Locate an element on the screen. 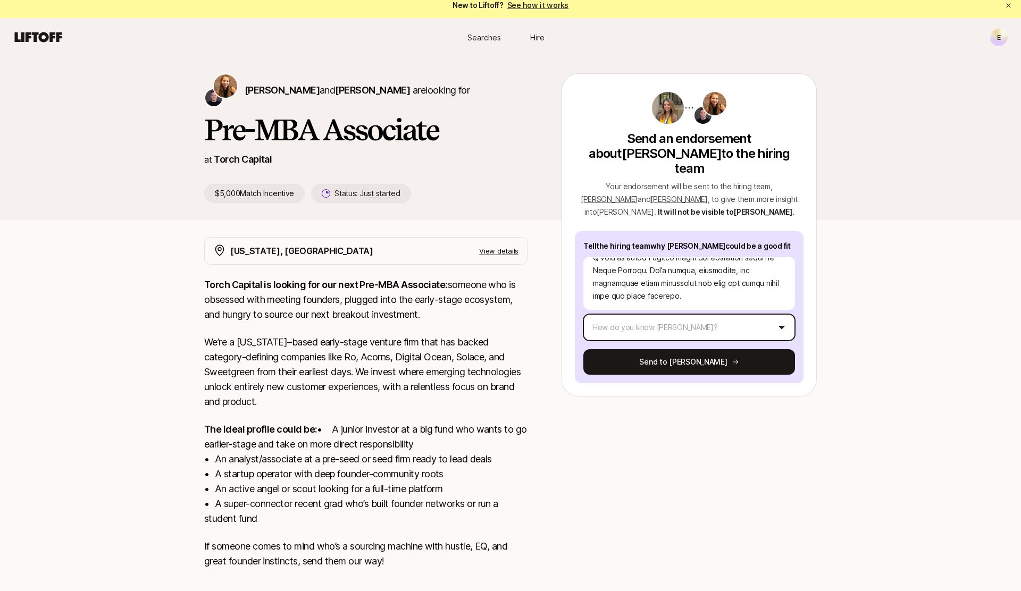  span: Hire is located at coordinates (537, 37).